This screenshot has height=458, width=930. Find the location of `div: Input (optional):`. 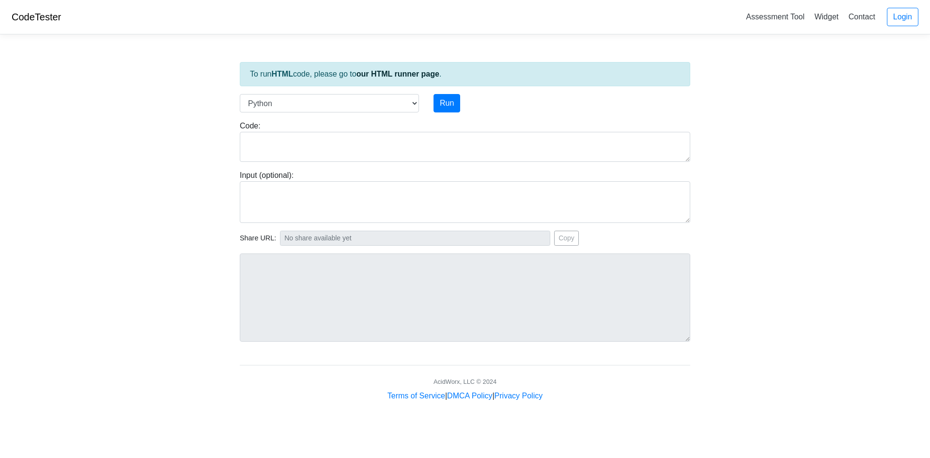

div: Input (optional): is located at coordinates (465, 196).